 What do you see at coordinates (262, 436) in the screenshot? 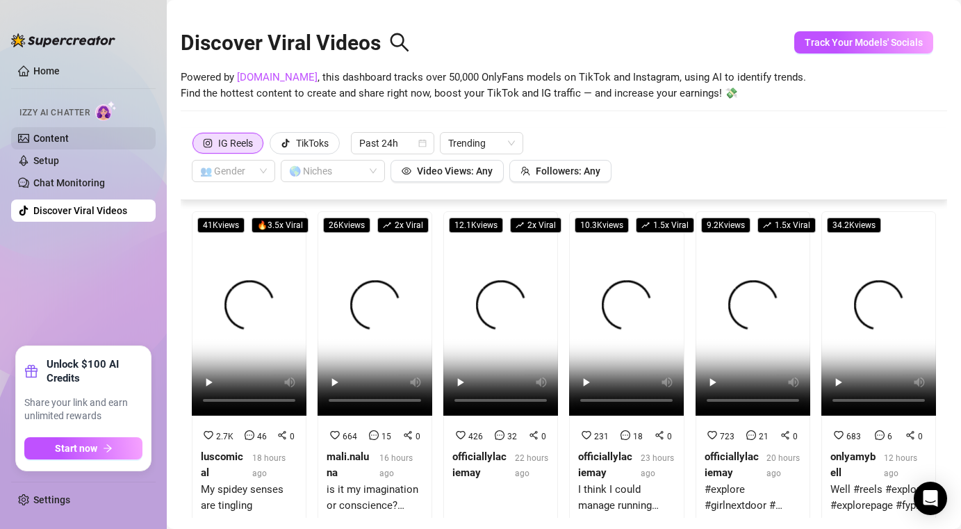
I see `span: 46` at bounding box center [262, 436].